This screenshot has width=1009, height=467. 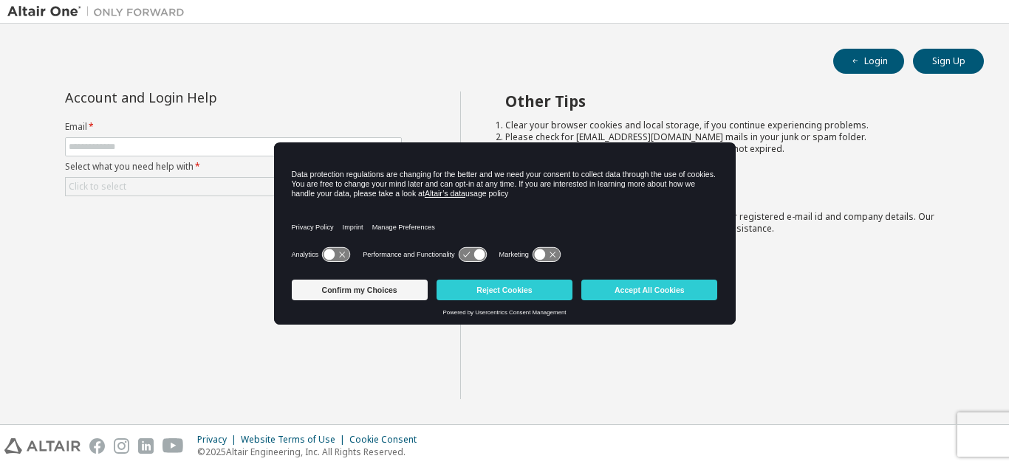 What do you see at coordinates (42, 446) in the screenshot?
I see `img: altair_logo.svg` at bounding box center [42, 446].